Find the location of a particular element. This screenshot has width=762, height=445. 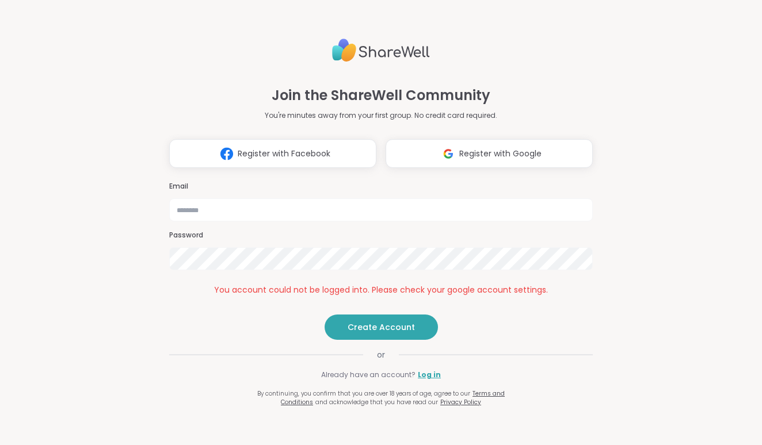

h1: Join the ShareWell Community is located at coordinates (381, 96).